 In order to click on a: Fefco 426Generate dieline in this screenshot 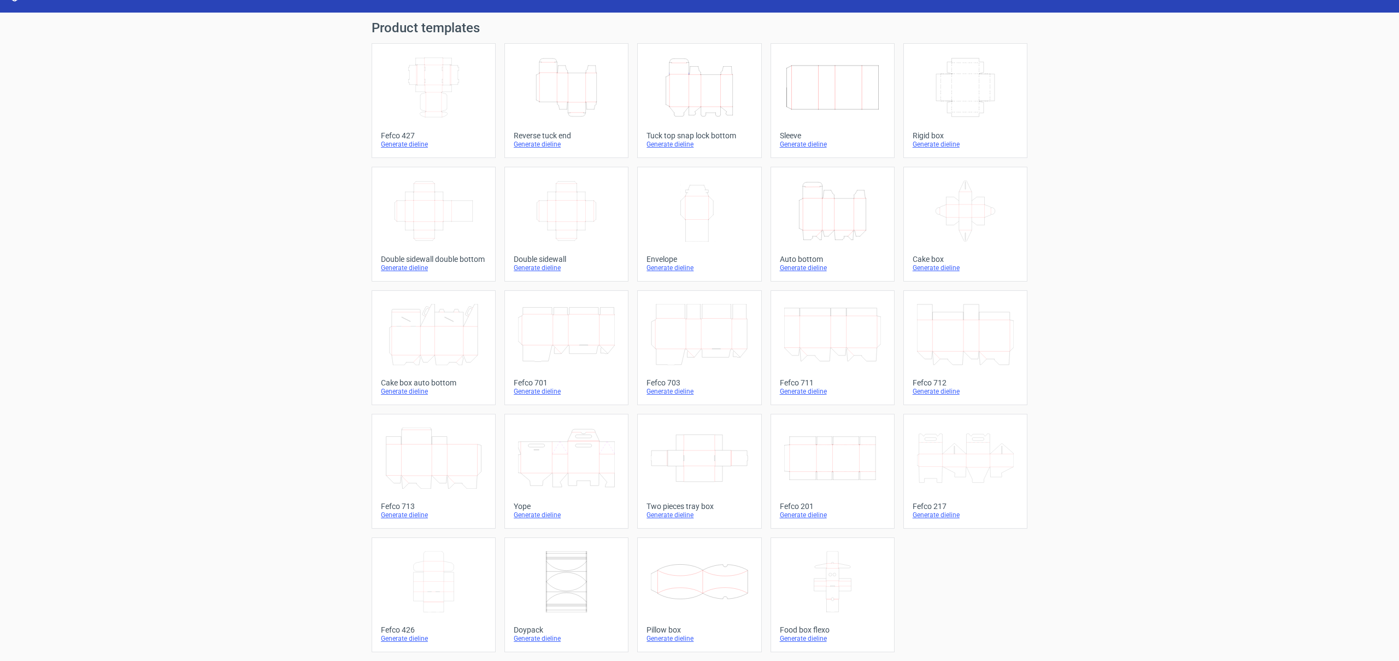, I will do `click(433, 594)`.